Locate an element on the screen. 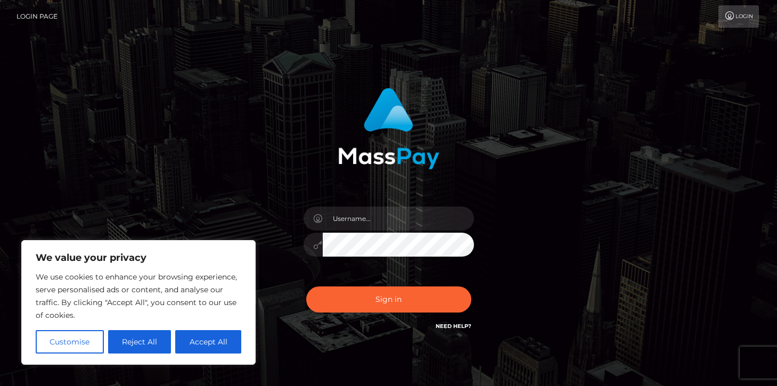  a: Login is located at coordinates (739, 17).